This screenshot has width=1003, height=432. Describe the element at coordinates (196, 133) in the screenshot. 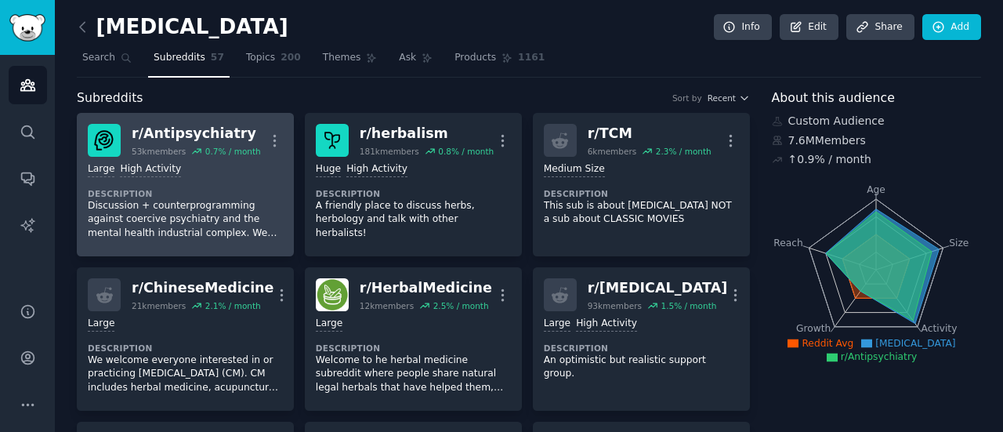

I see `div: r/ Antipsychiatry` at that location.